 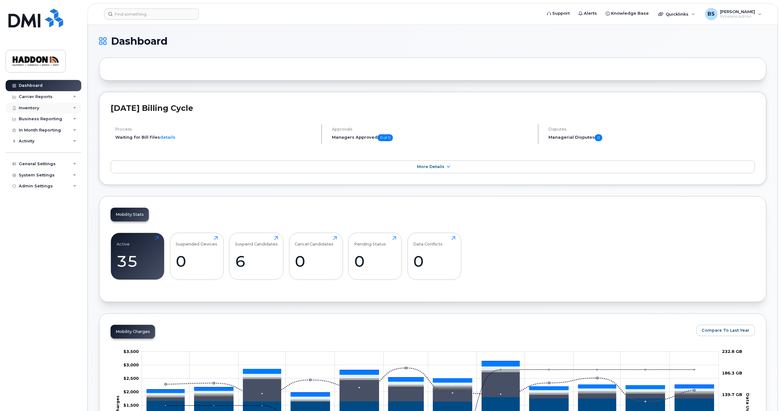 I want to click on a: Active35, so click(x=138, y=256).